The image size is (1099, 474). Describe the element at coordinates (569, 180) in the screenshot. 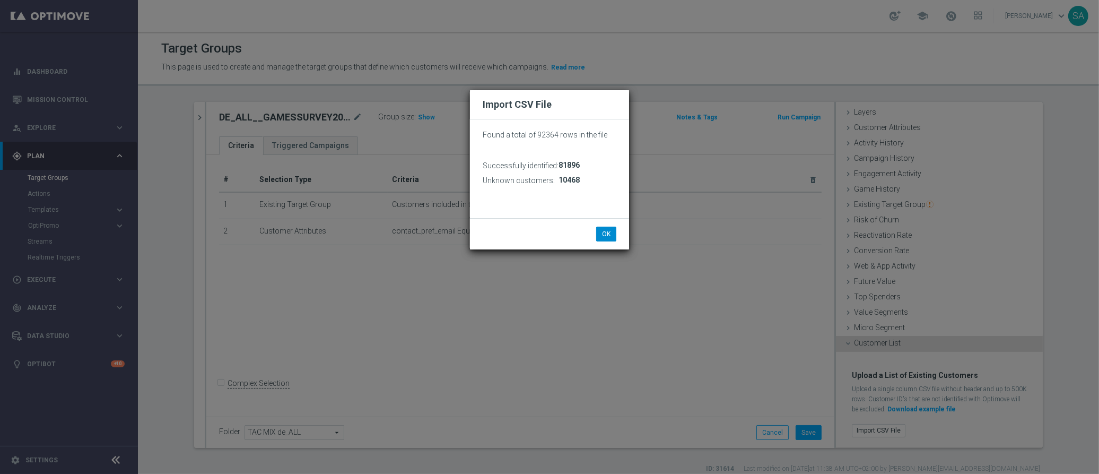

I see `span: 10468` at that location.